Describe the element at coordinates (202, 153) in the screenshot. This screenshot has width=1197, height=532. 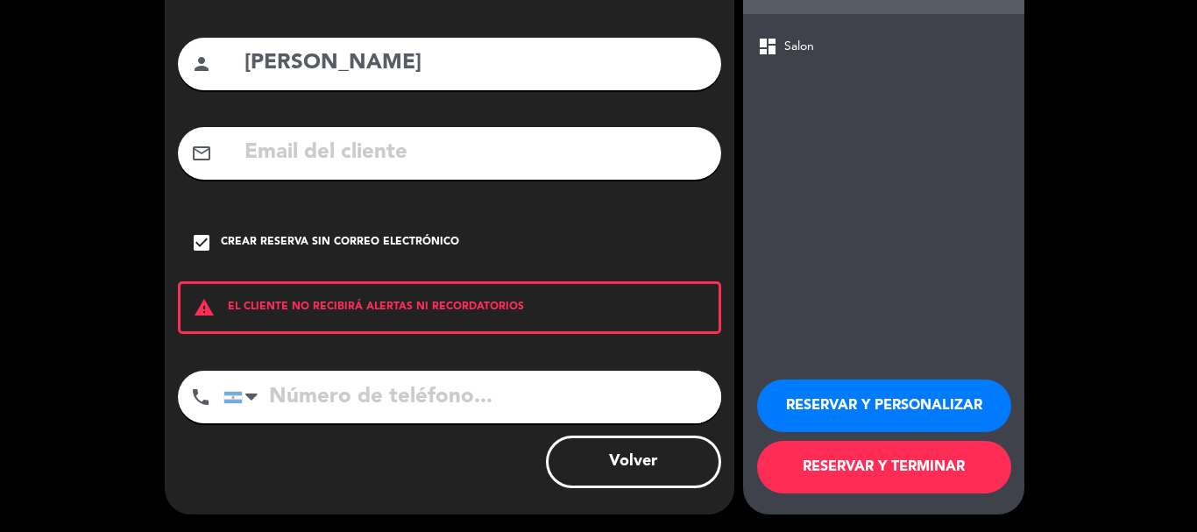
I see `i: mail_outline` at that location.